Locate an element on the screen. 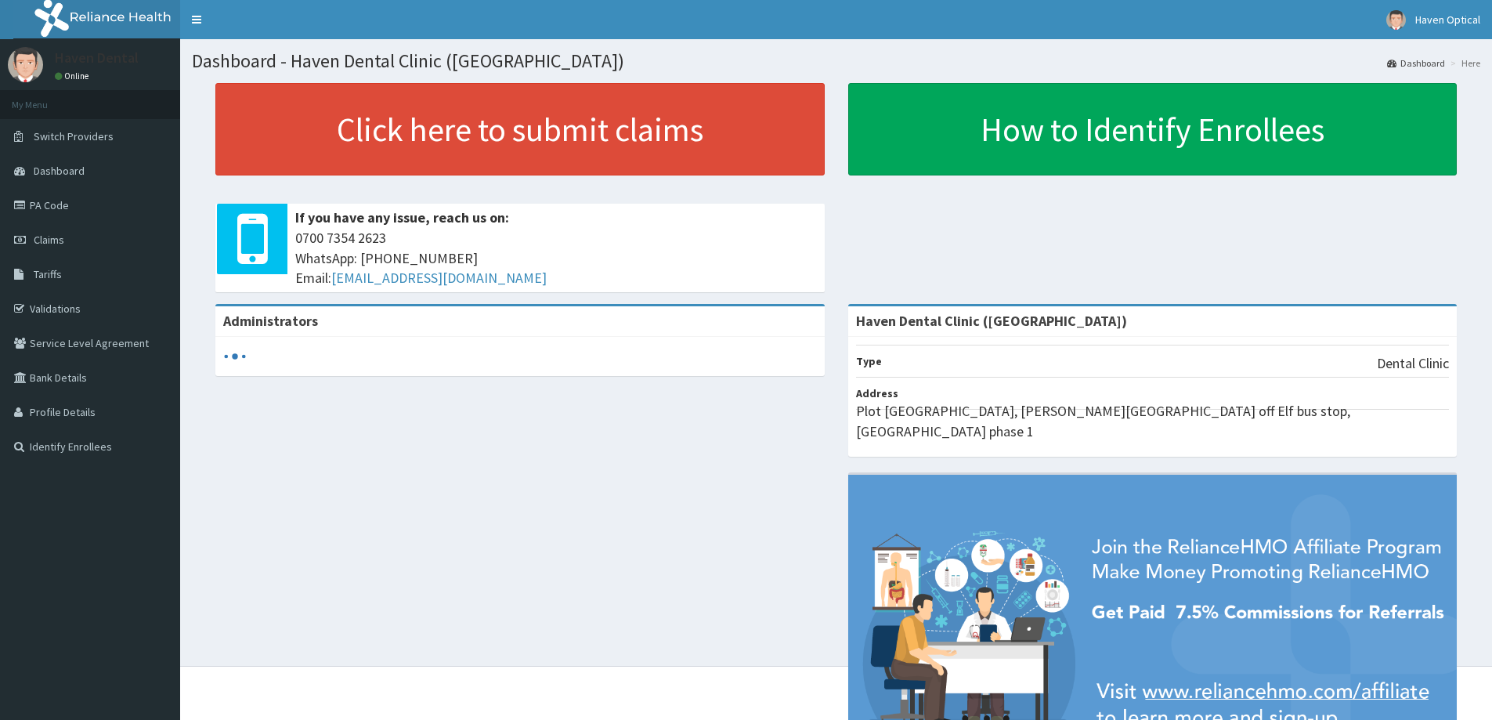  li: Here is located at coordinates (1463, 63).